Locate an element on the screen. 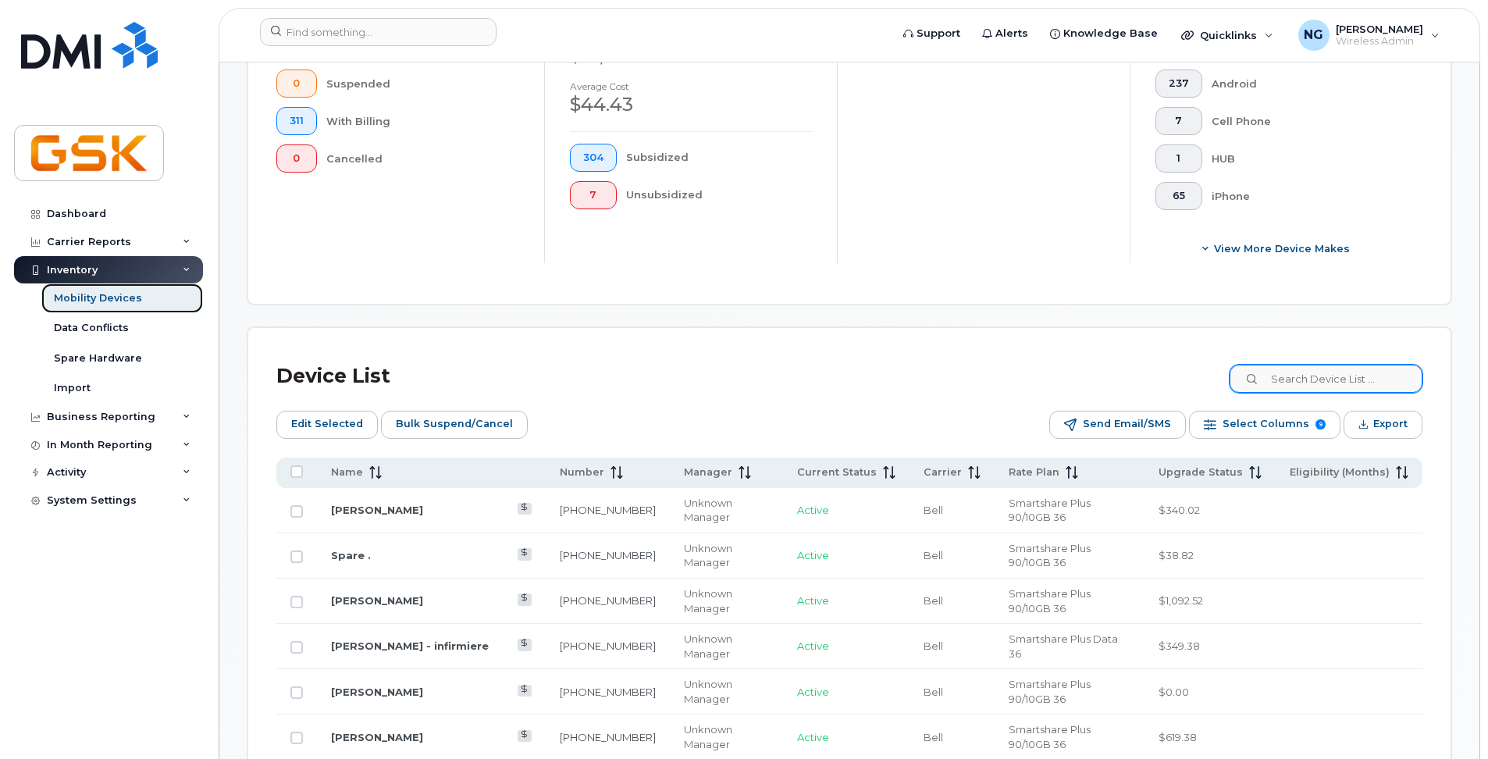 This screenshot has width=1488, height=759. a: Support is located at coordinates (931, 34).